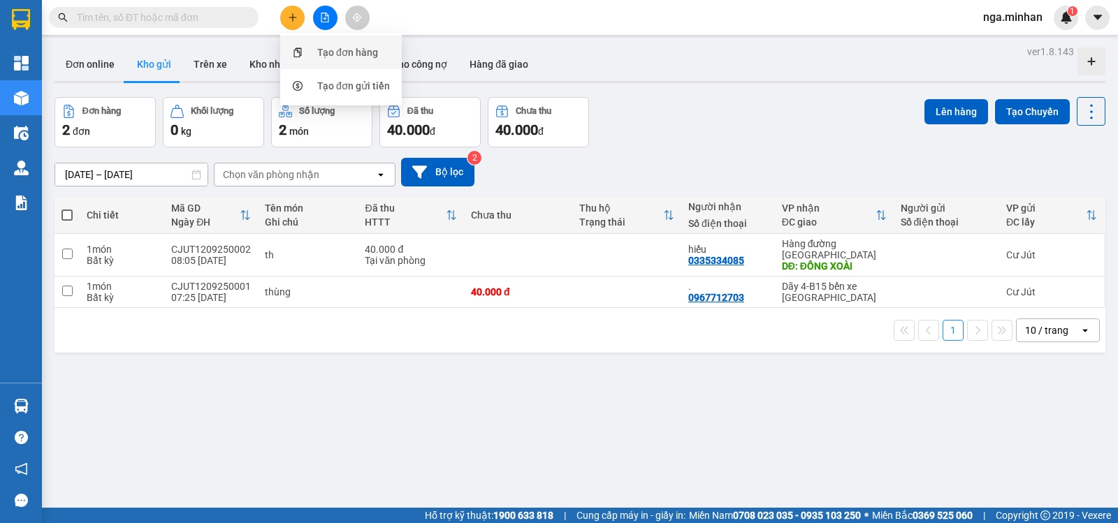 Image resolution: width=1118 pixels, height=523 pixels. Describe the element at coordinates (211, 286) in the screenshot. I see `div: CJUT1209250001` at that location.